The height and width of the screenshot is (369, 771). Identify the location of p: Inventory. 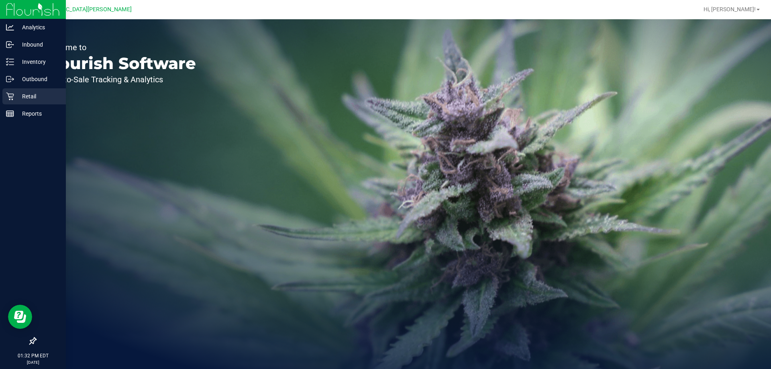
(38, 62).